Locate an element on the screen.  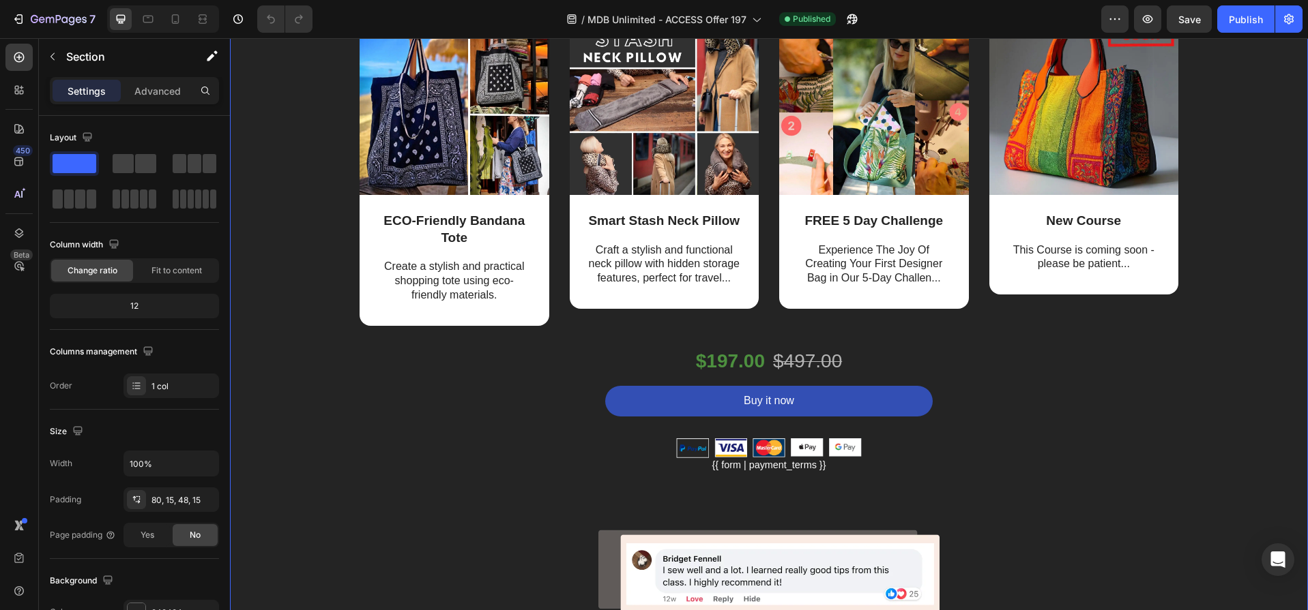
p: FREE 5 Day Challenge is located at coordinates (644, 183).